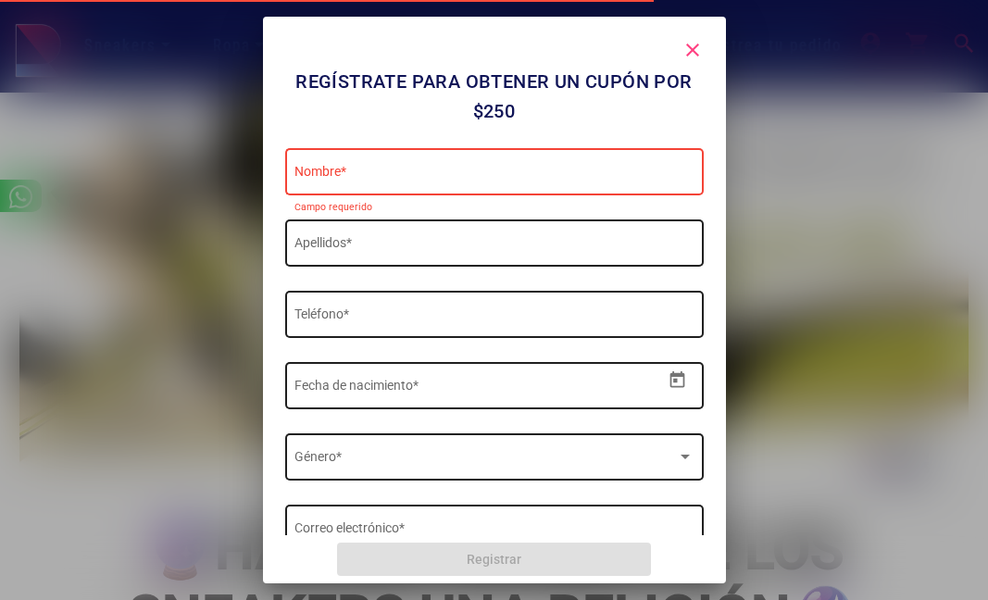 This screenshot has width=988, height=600. I want to click on h2: Regístrate para obtener un cupón por $250, so click(494, 96).